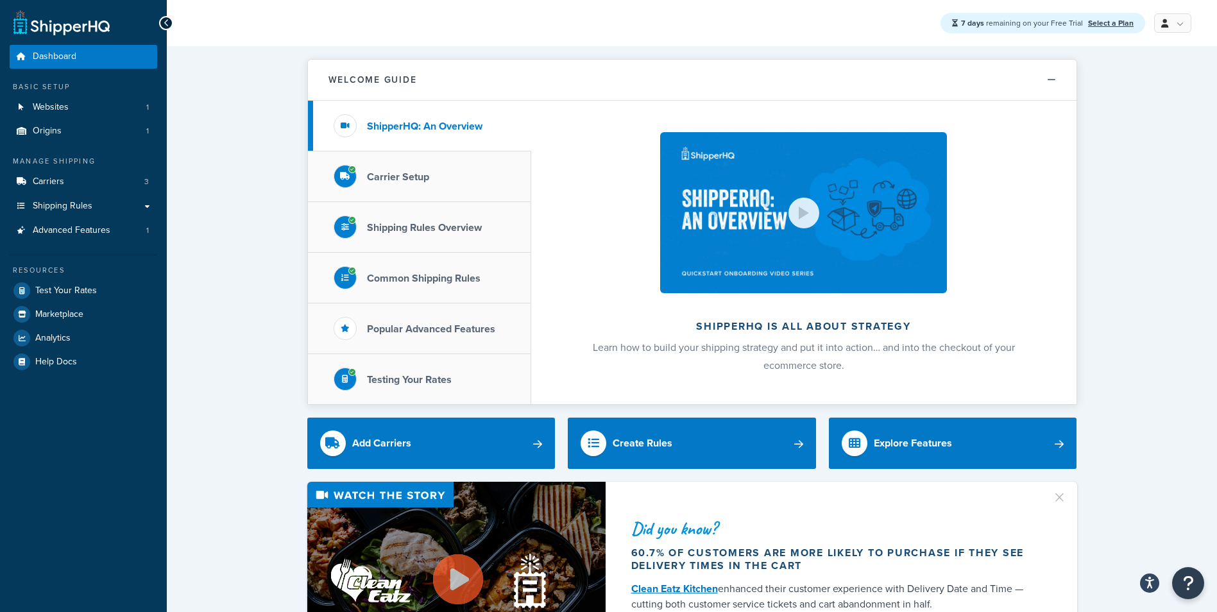 This screenshot has width=1217, height=612. I want to click on h3: Carrier Setup, so click(398, 177).